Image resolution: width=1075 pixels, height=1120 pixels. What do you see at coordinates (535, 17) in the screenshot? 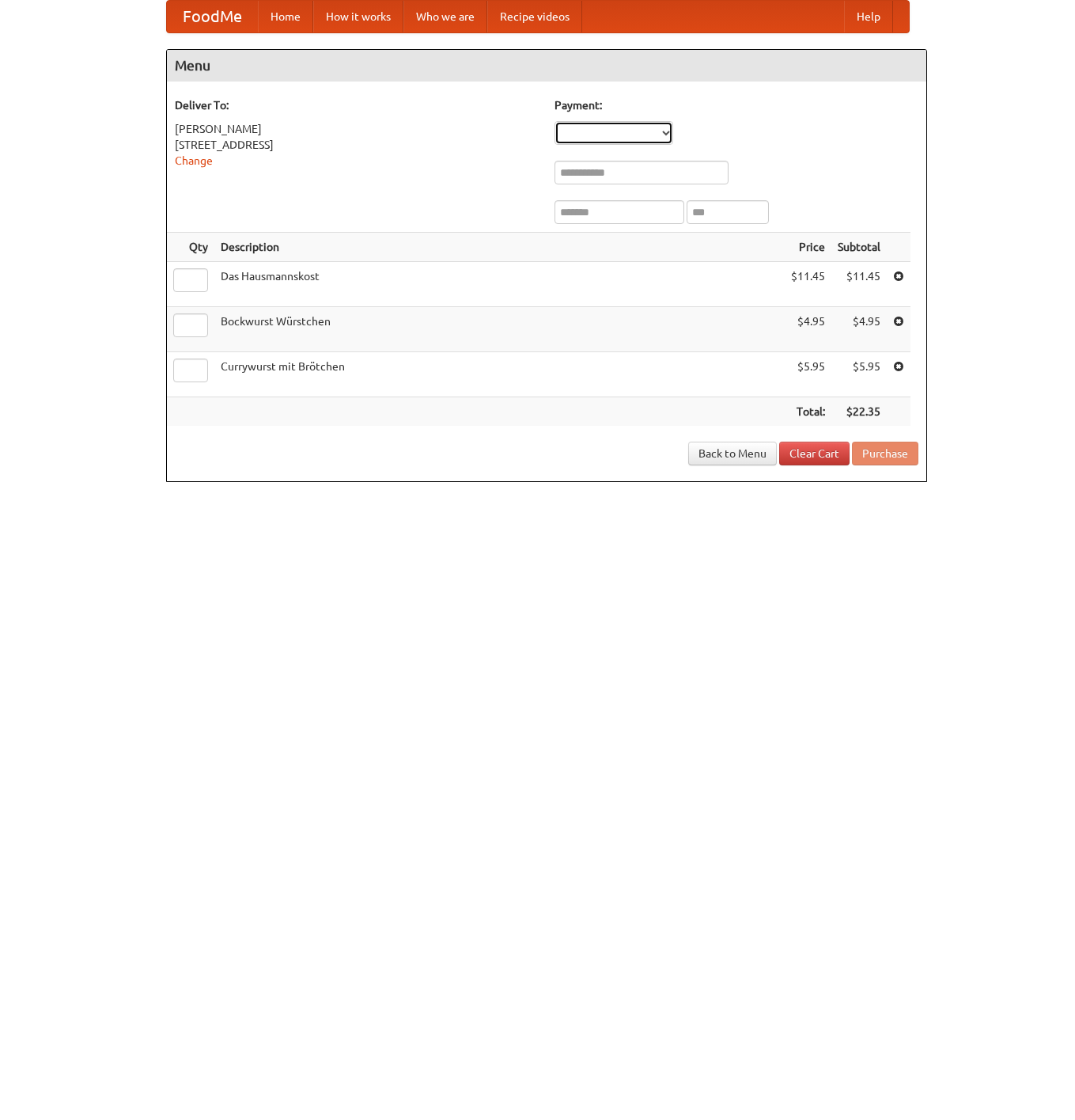
I see `a: Recipe videos` at bounding box center [535, 17].